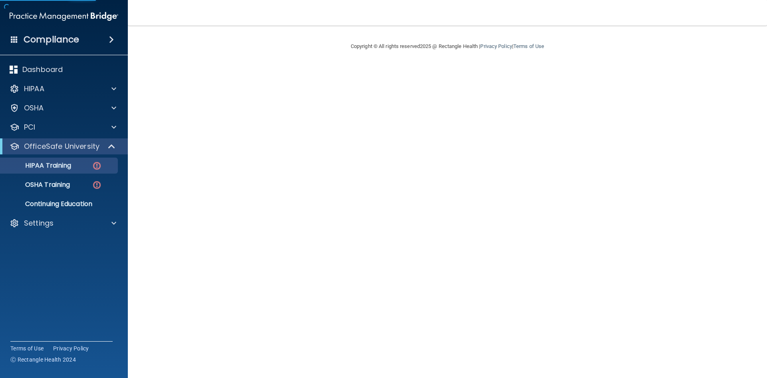  I want to click on span: Ⓒ Rectangle Health 2024, so click(43, 359).